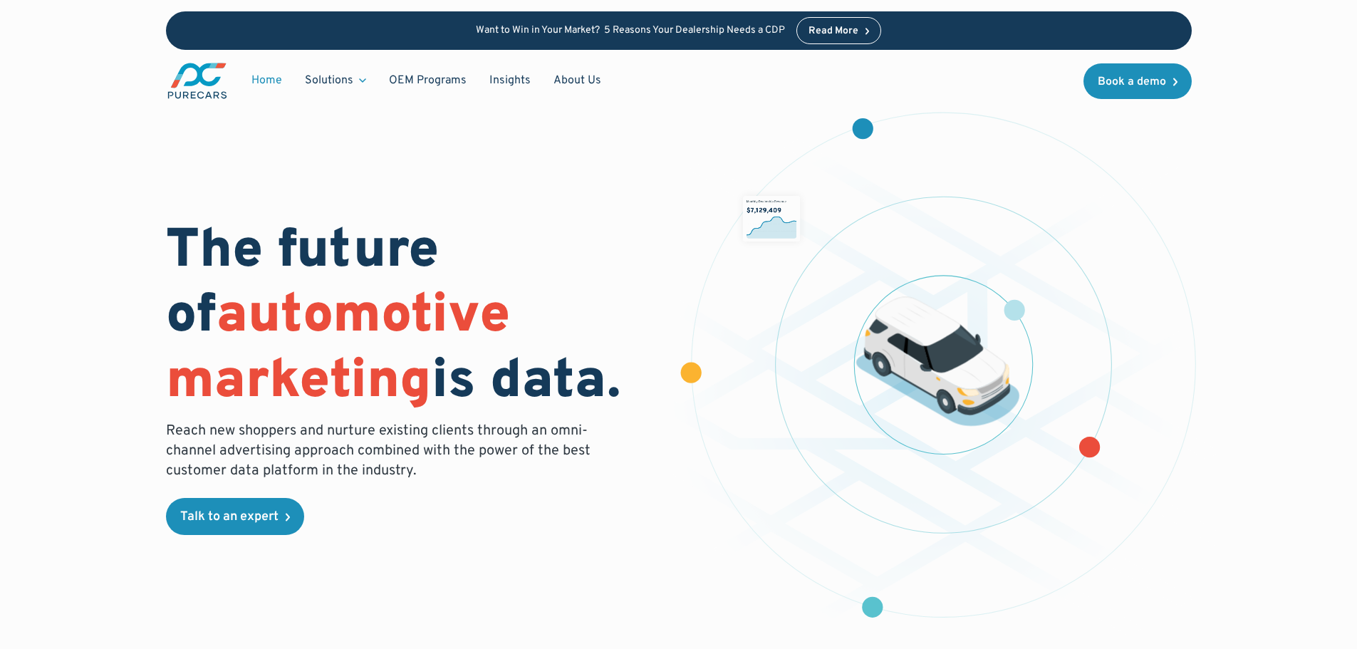  I want to click on a: About Us, so click(577, 80).